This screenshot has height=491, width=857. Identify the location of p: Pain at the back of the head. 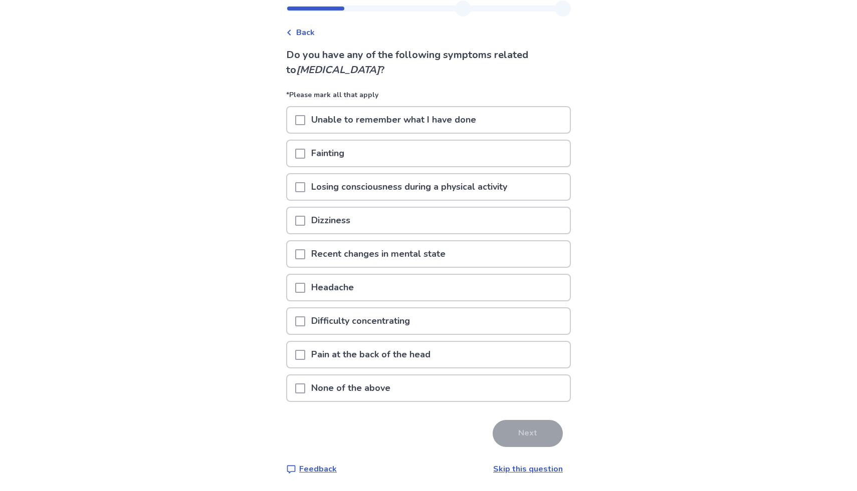
(371, 355).